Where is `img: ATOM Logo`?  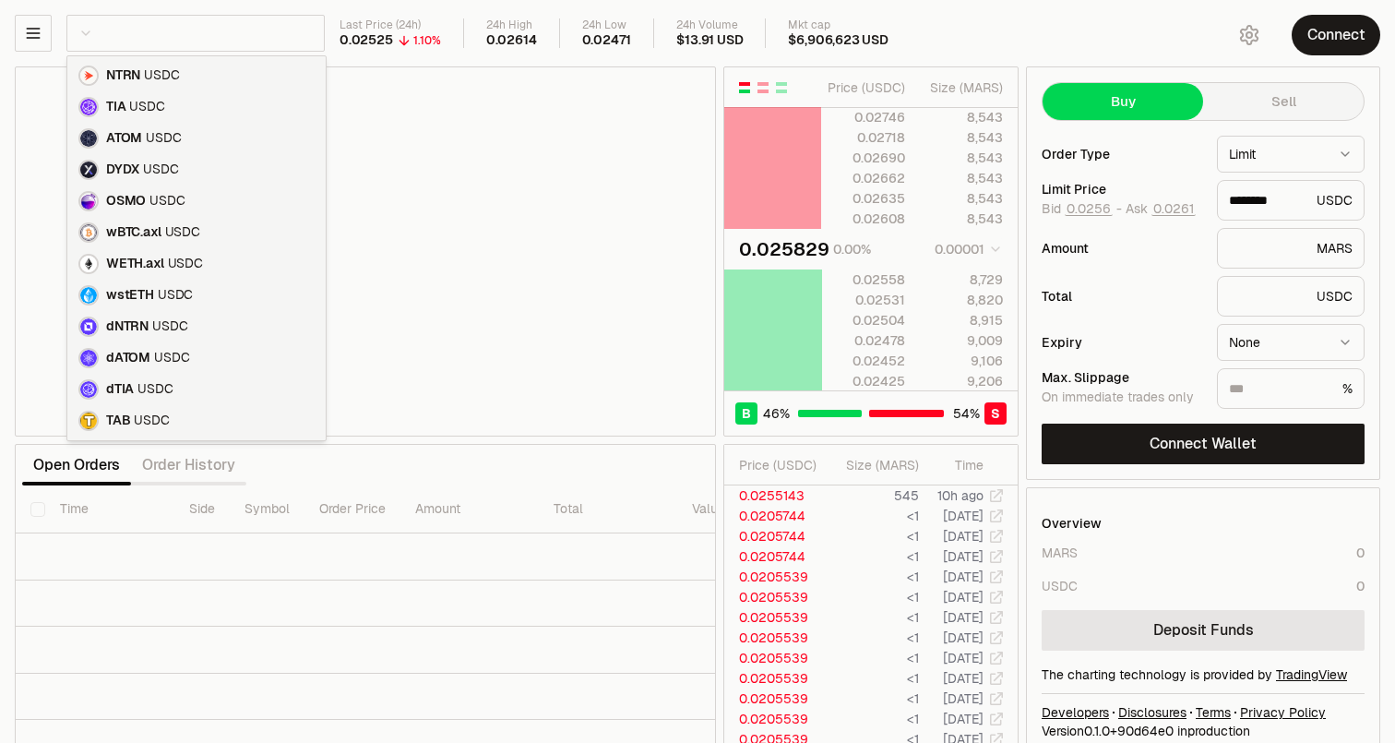 img: ATOM Logo is located at coordinates (89, 138).